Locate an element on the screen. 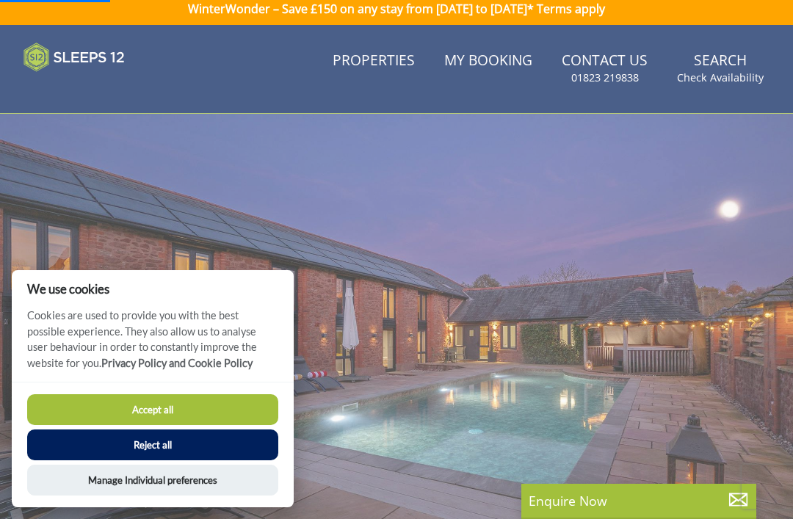 The width and height of the screenshot is (793, 519). a: My Booking is located at coordinates (488, 61).